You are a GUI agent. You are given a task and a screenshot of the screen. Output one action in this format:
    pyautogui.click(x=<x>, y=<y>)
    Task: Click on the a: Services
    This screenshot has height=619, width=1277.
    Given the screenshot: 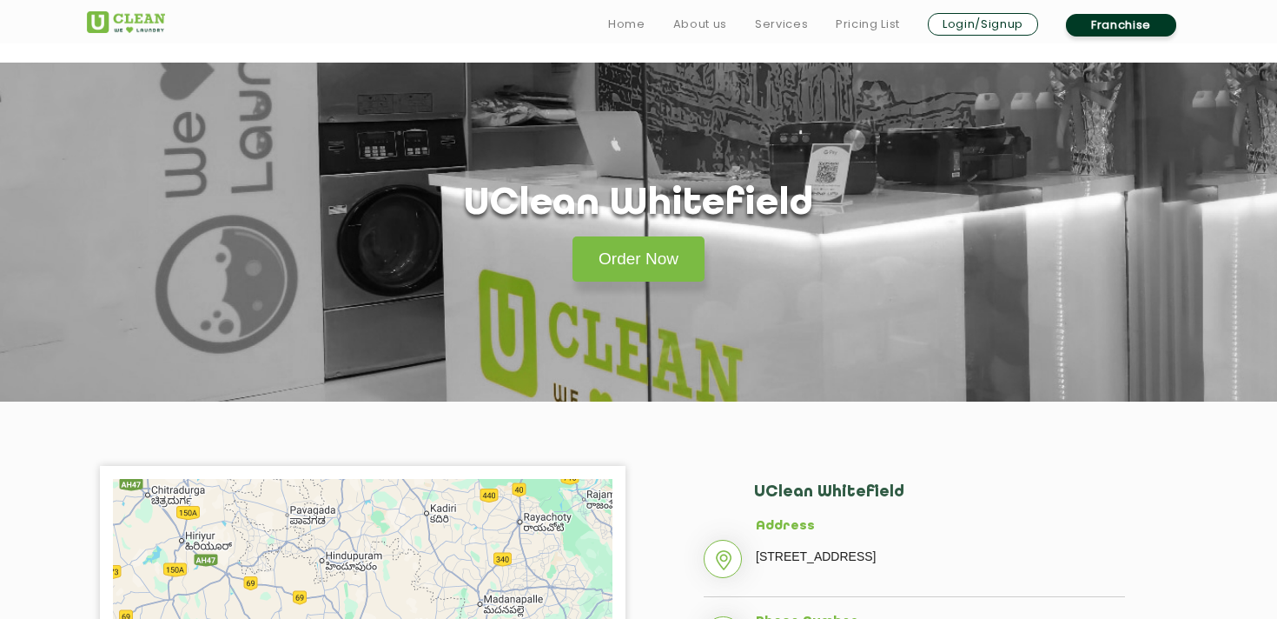 What is the action you would take?
    pyautogui.click(x=781, y=24)
    